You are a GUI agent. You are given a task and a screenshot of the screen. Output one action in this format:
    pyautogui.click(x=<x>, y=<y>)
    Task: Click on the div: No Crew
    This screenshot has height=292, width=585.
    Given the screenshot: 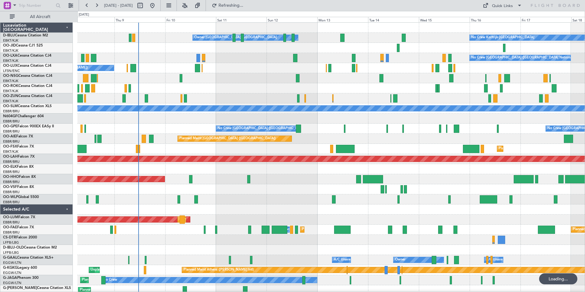 What is the action you would take?
    pyautogui.click(x=110, y=280)
    